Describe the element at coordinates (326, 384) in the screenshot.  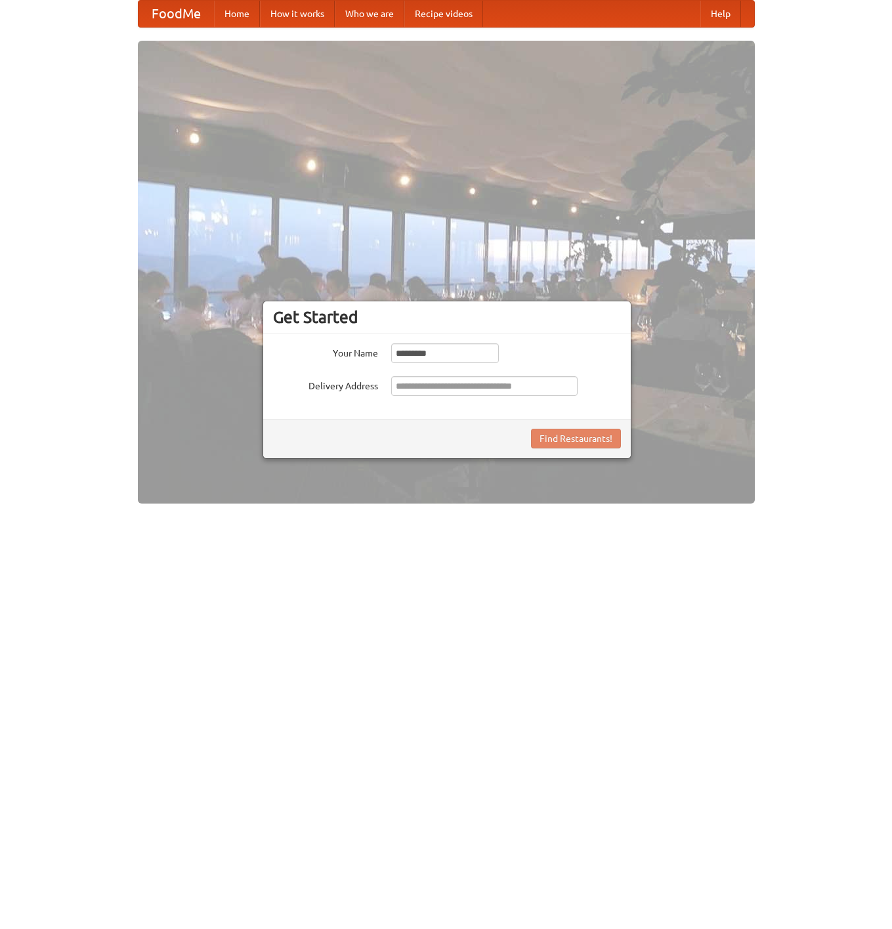
I see `label: Delivery Address` at that location.